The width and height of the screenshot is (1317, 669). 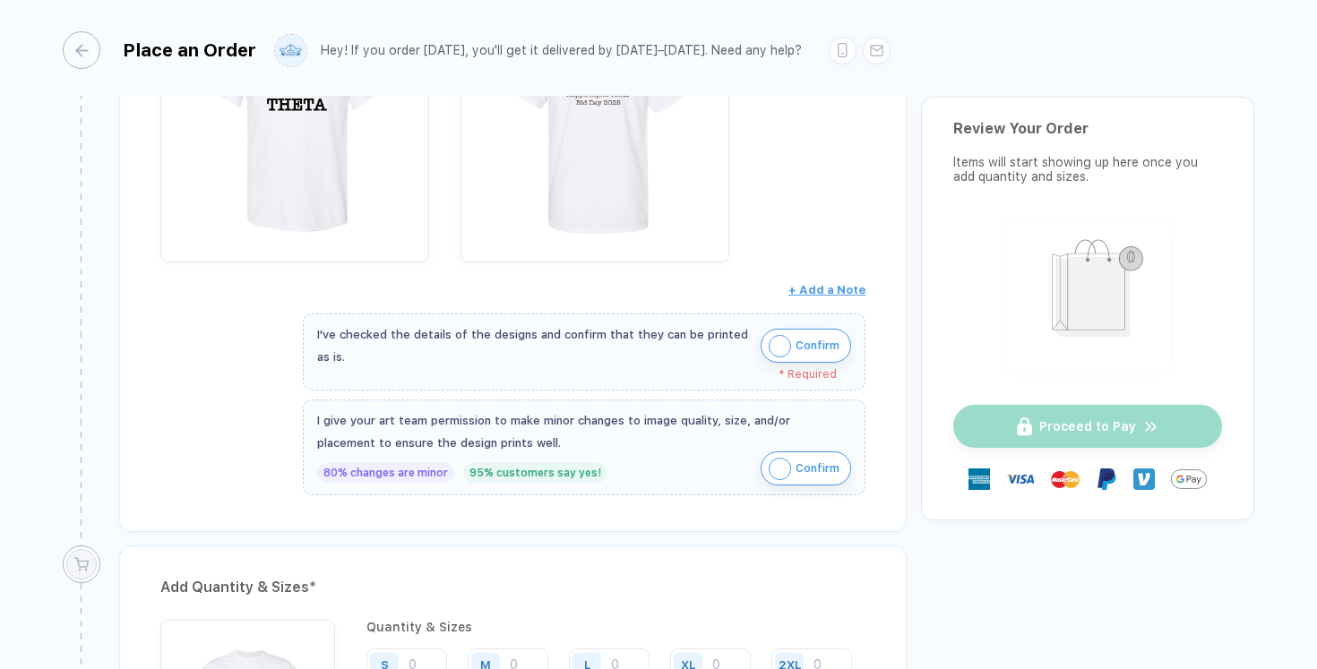 I want to click on div: Quantity & Sizes, so click(x=616, y=627).